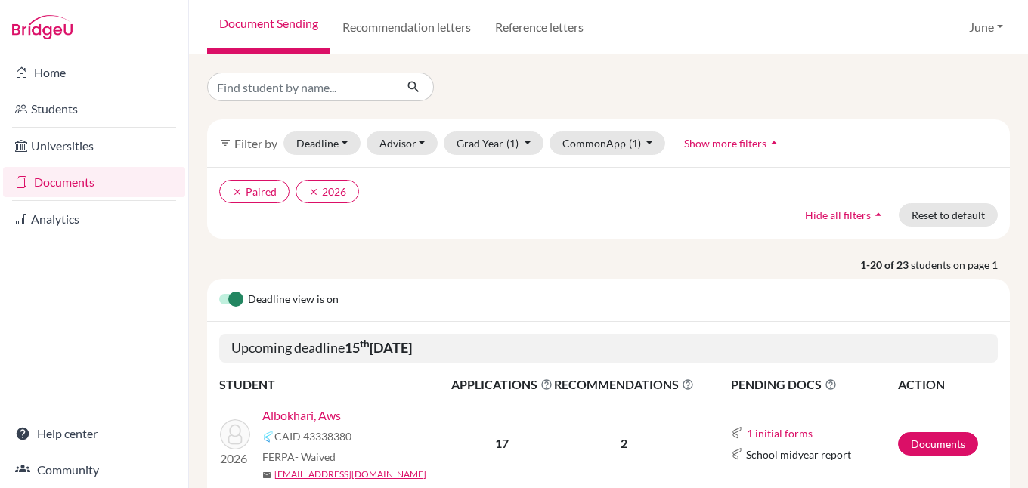  Describe the element at coordinates (299, 457) in the screenshot. I see `span: FERPA` at that location.